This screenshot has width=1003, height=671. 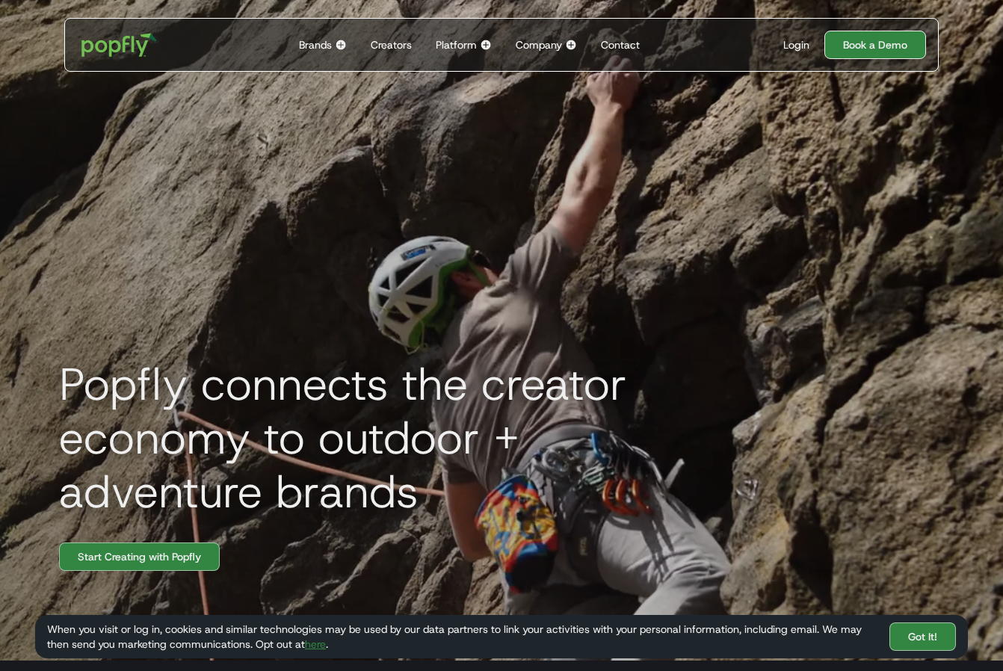 I want to click on a: here, so click(x=315, y=644).